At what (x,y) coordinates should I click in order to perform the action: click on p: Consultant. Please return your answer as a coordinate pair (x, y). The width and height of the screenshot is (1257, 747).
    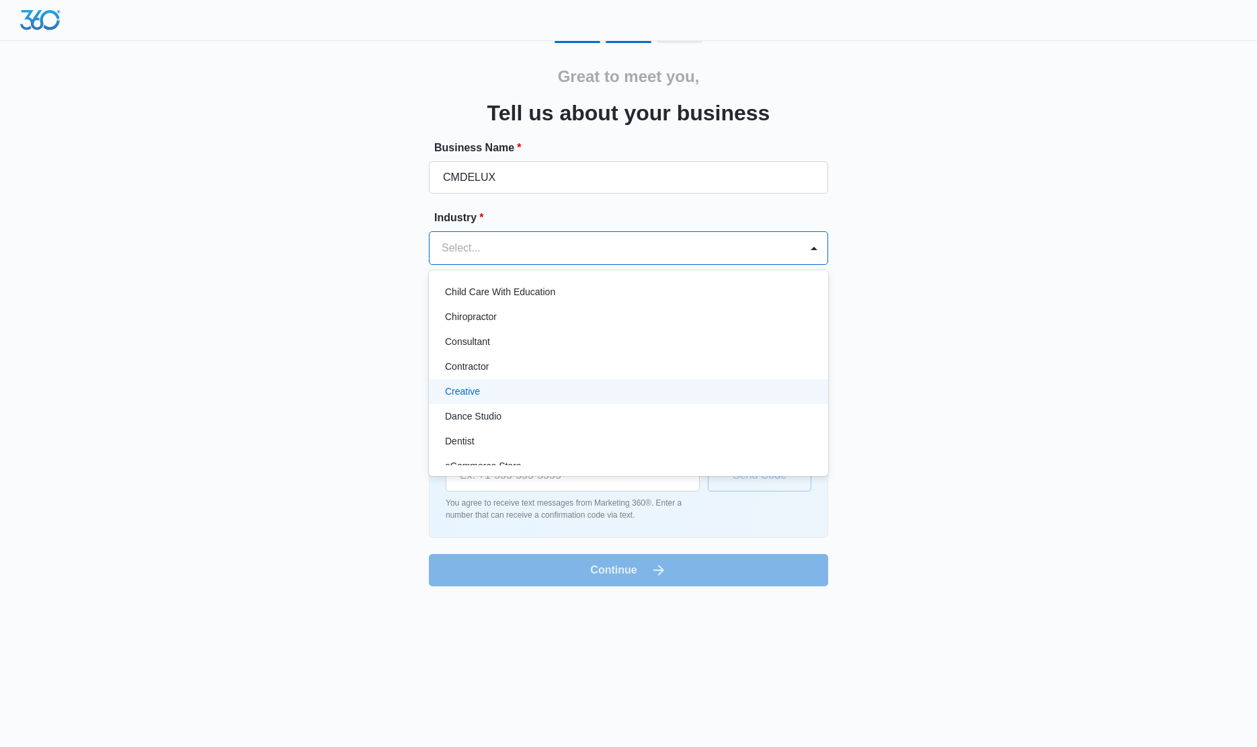
    Looking at the image, I should click on (467, 341).